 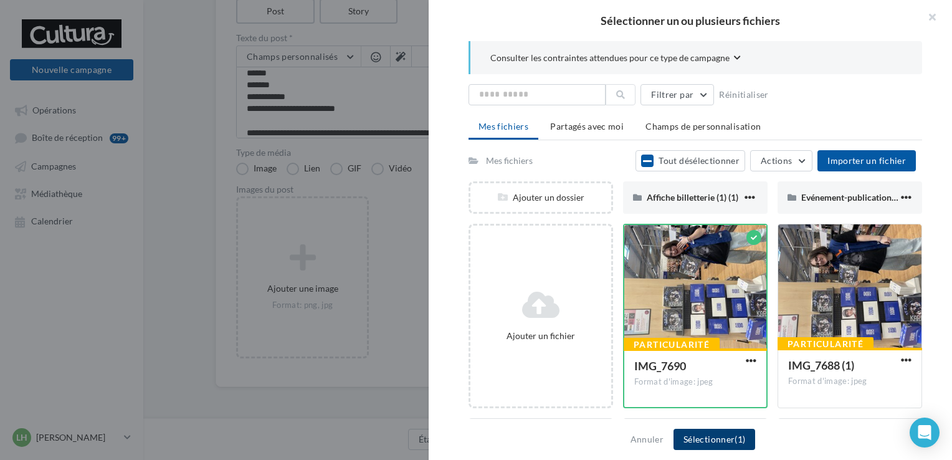 What do you see at coordinates (509, 161) in the screenshot?
I see `div: Mes fichiers` at bounding box center [509, 161].